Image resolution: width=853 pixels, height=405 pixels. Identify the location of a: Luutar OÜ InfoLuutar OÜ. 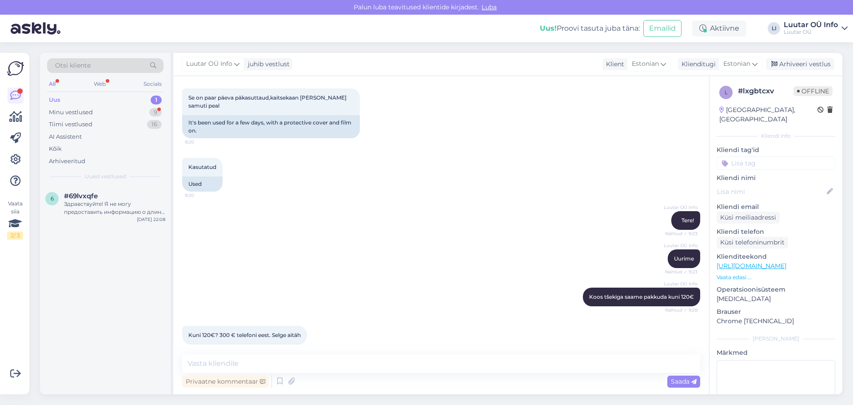
(815, 28).